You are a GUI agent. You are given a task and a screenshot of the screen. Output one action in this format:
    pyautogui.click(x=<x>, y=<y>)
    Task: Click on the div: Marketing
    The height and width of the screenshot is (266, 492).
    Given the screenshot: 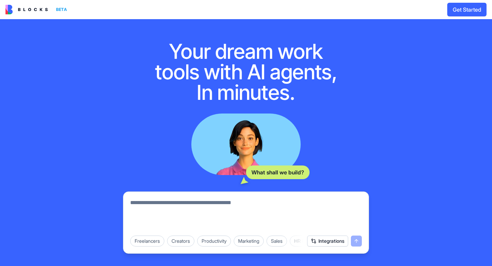 What is the action you would take?
    pyautogui.click(x=249, y=241)
    